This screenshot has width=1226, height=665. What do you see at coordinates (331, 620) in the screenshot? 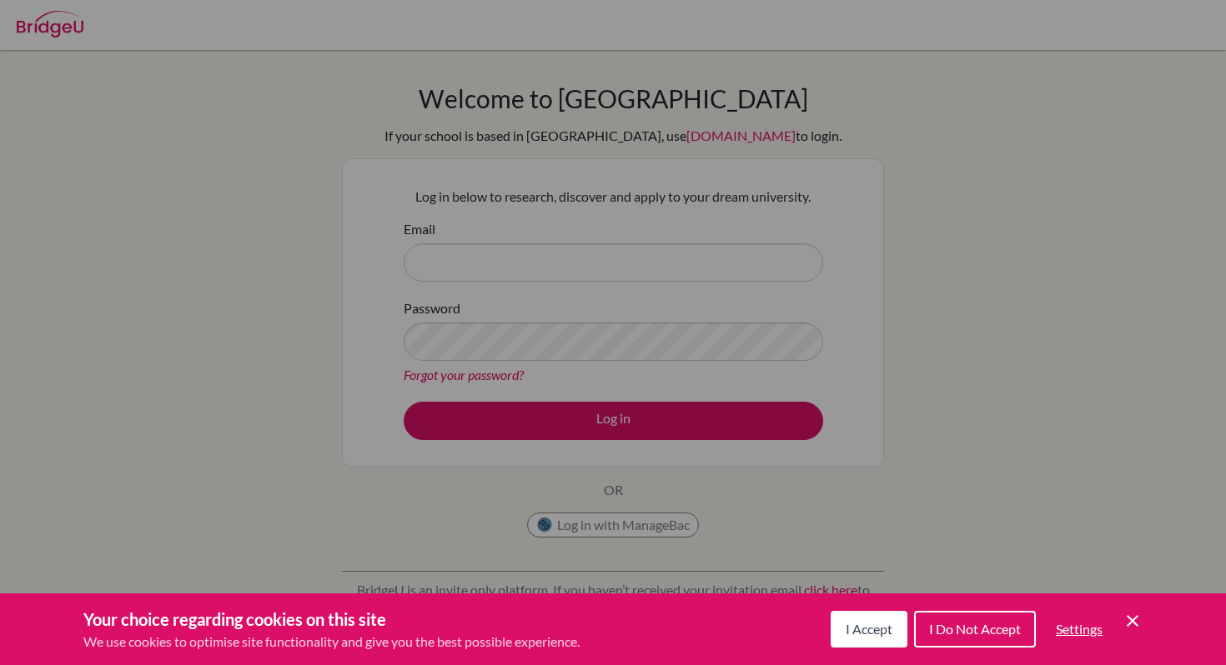
I see `h3: Your choice regarding cookies on this site` at bounding box center [331, 620].